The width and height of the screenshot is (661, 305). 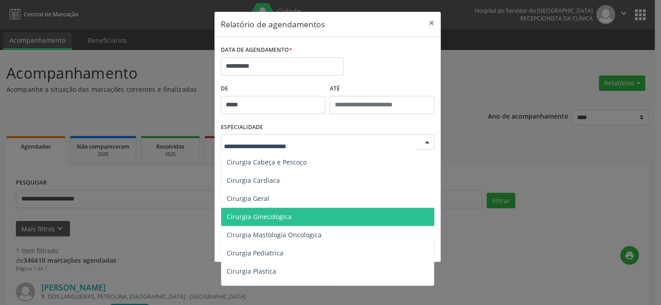 I want to click on span: Cirurgia Cardiaca, so click(x=253, y=180).